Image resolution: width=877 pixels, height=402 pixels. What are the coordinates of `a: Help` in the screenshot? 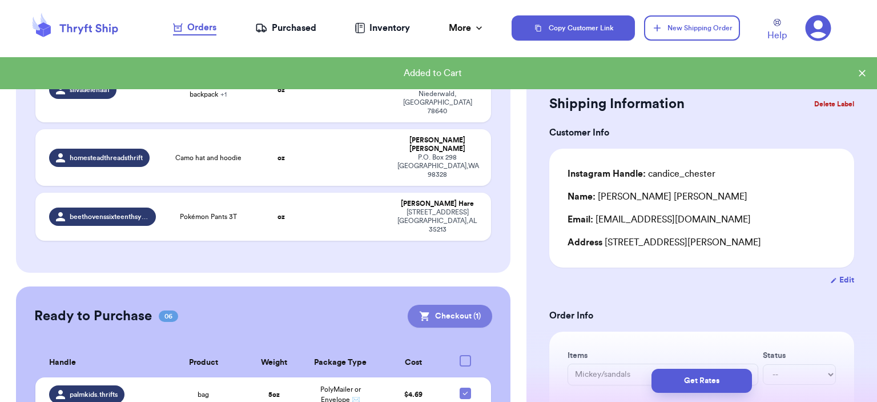 It's located at (777, 30).